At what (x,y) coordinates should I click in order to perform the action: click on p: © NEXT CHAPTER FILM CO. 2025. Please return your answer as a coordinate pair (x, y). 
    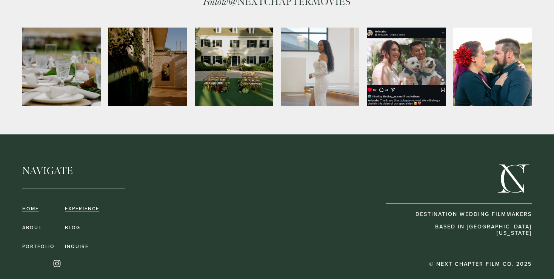
    Looking at the image, I should click on (481, 264).